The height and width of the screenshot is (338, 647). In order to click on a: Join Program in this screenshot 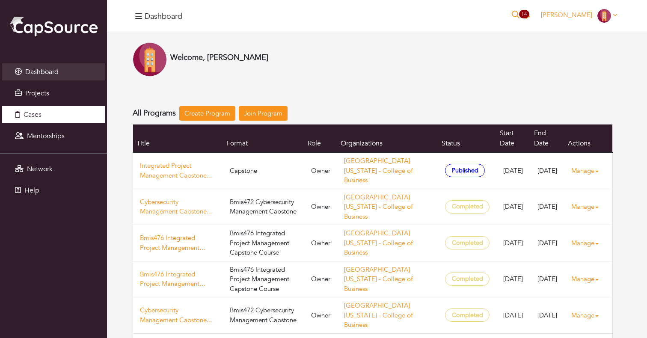, I will do `click(263, 113)`.